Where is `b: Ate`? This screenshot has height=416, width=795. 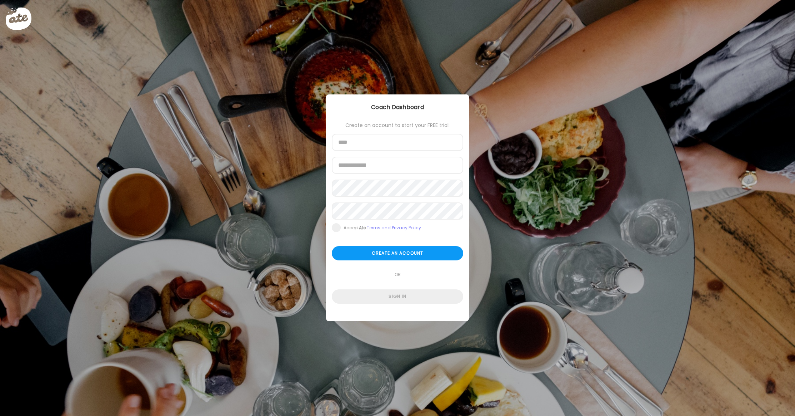 b: Ate is located at coordinates (362, 227).